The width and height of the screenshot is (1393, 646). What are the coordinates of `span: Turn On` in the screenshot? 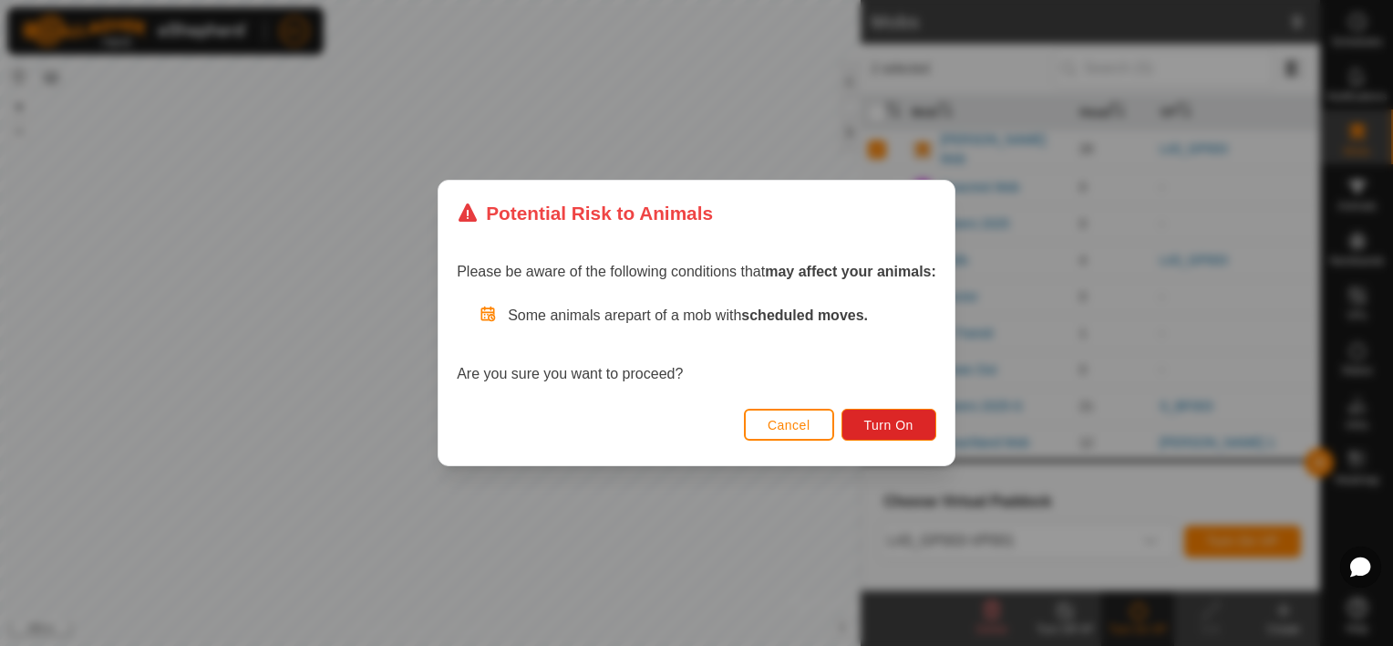 It's located at (889, 425).